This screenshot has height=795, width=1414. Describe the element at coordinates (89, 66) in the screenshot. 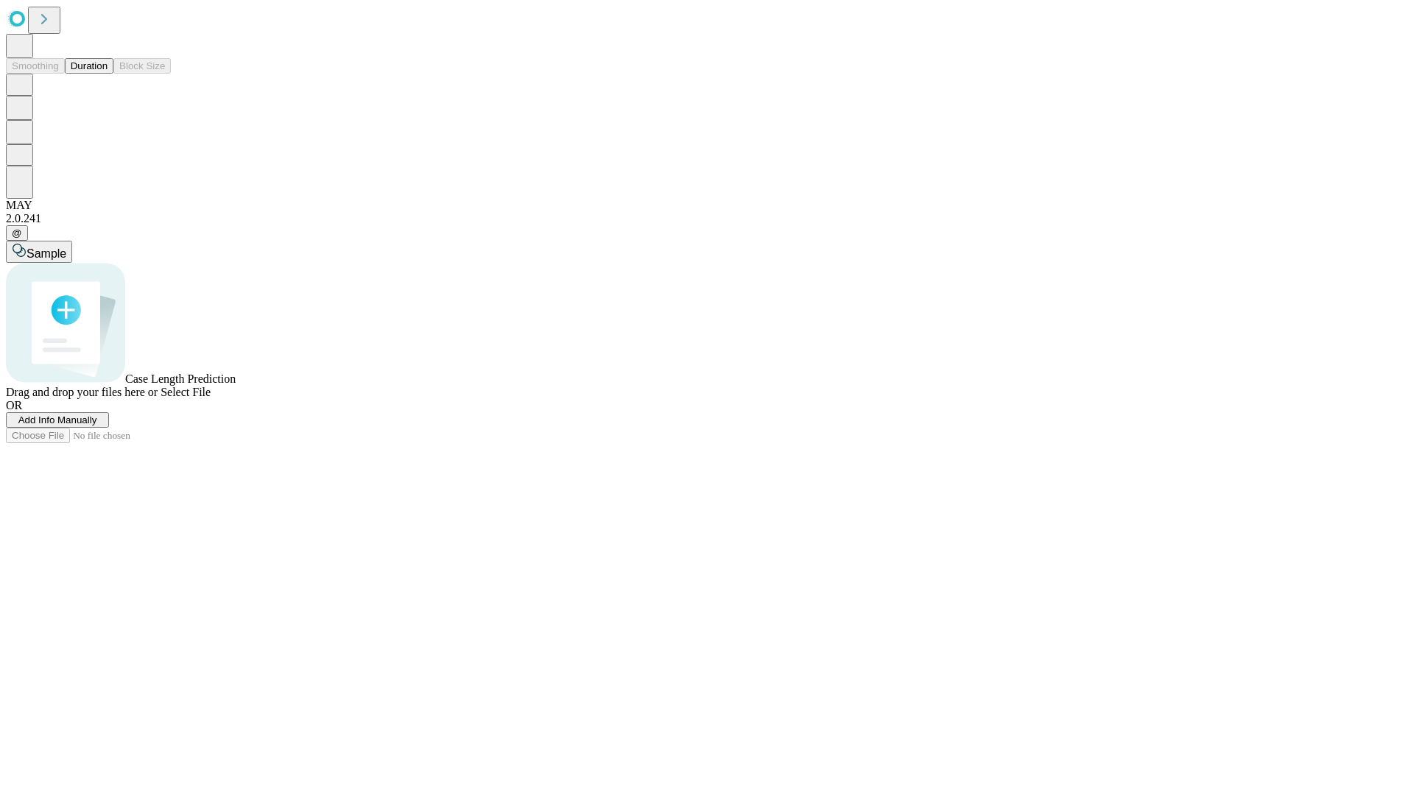

I see `button: Duration` at that location.